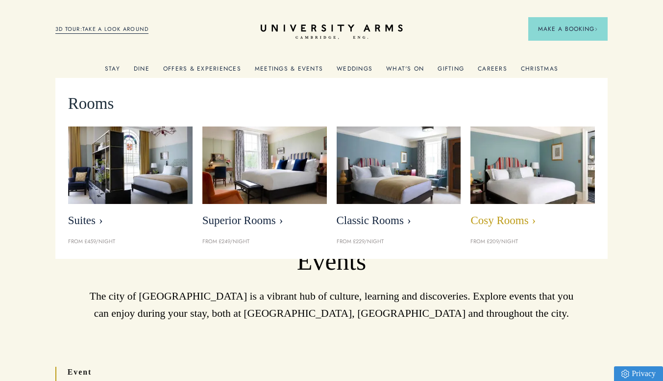  What do you see at coordinates (625, 373) in the screenshot?
I see `img: Privacy` at bounding box center [625, 373].